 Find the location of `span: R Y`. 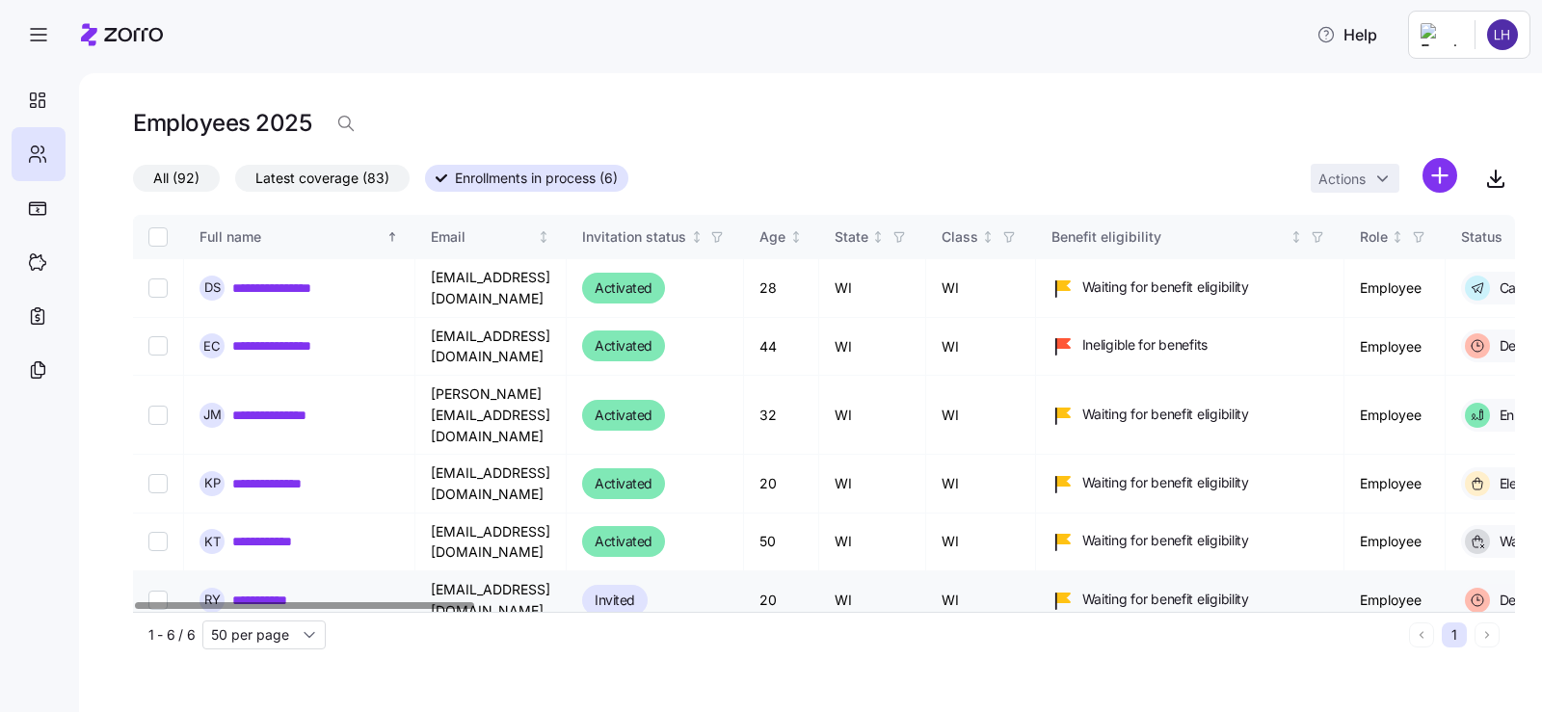

span: R Y is located at coordinates (212, 599).